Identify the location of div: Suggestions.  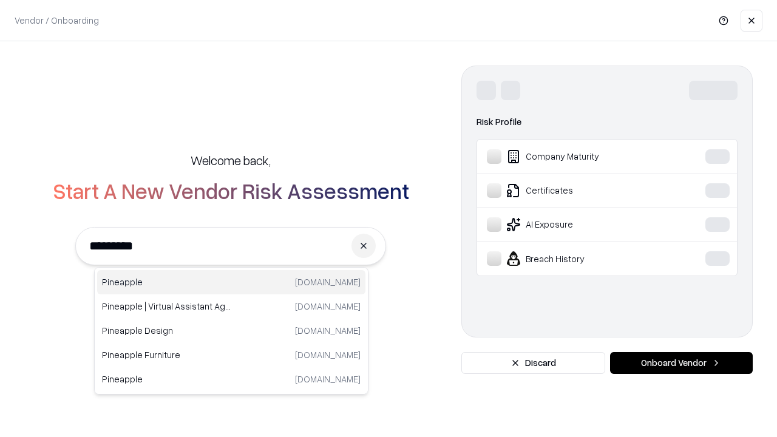
(231, 331).